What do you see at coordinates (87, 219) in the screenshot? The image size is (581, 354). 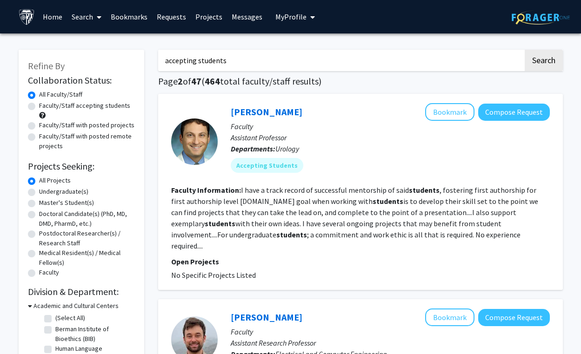 I see `label: Doctoral Candidate(s) (PhD, MD, DMD, PharmD, etc.)` at bounding box center [87, 219].